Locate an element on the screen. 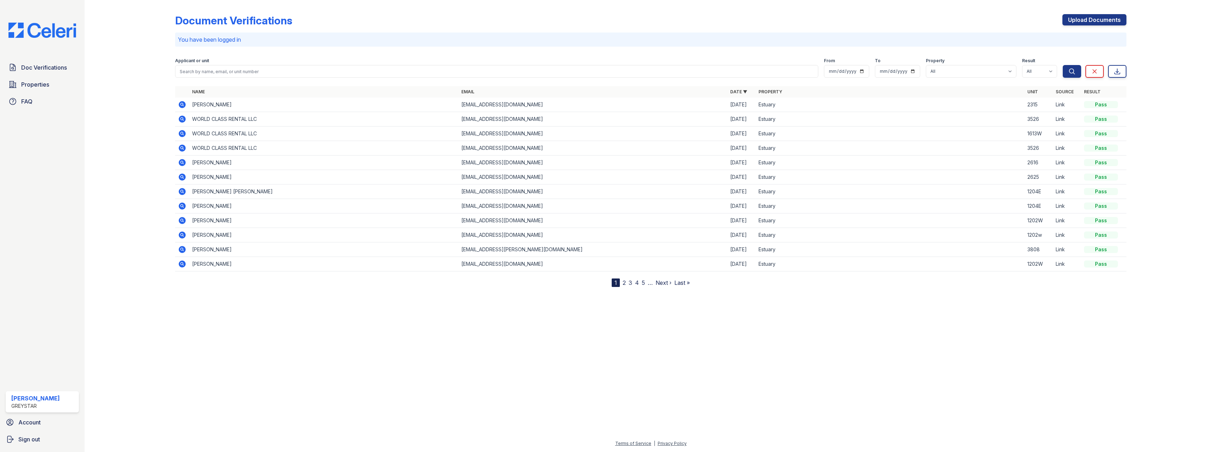  td: 3808 is located at coordinates (1039, 250).